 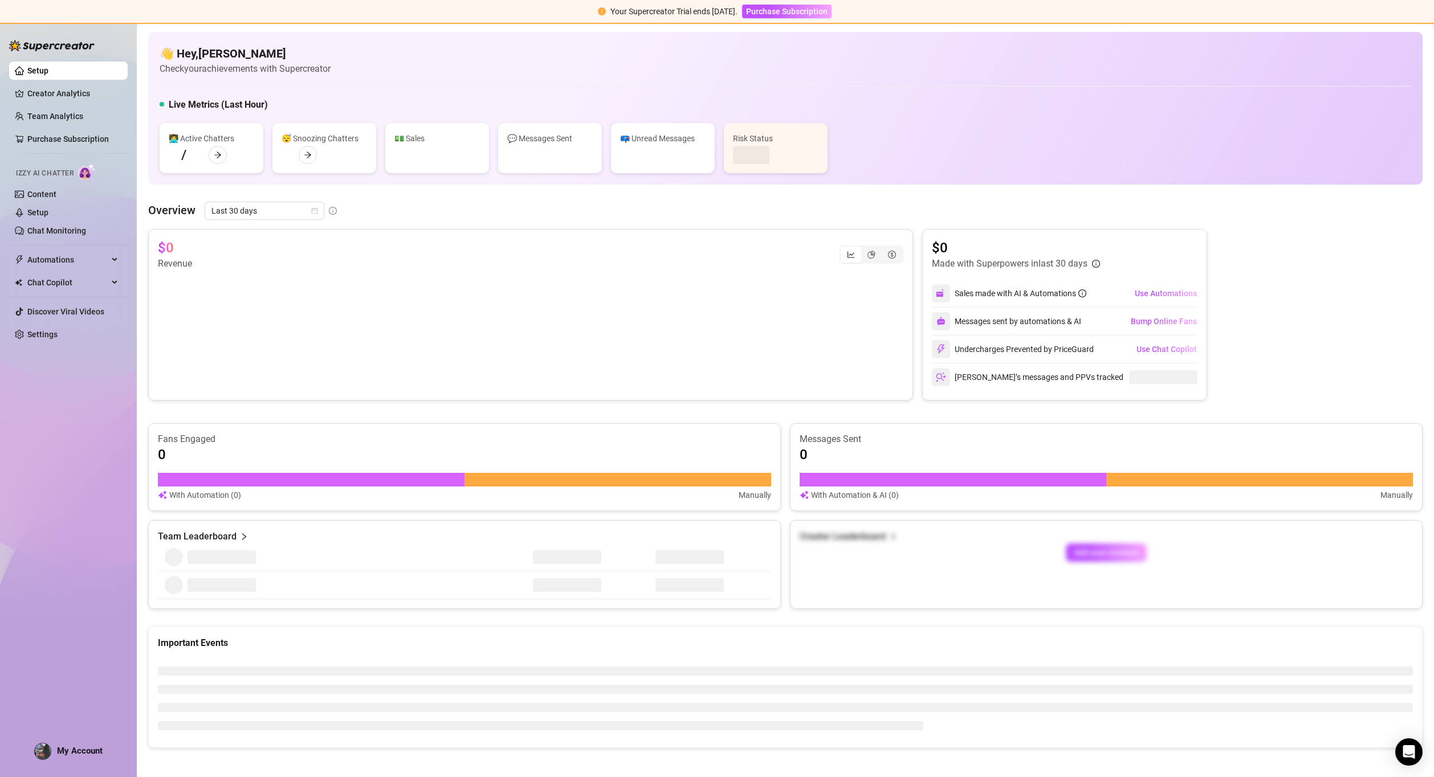 What do you see at coordinates (465, 439) in the screenshot?
I see `article: Fans Engaged` at bounding box center [465, 439].